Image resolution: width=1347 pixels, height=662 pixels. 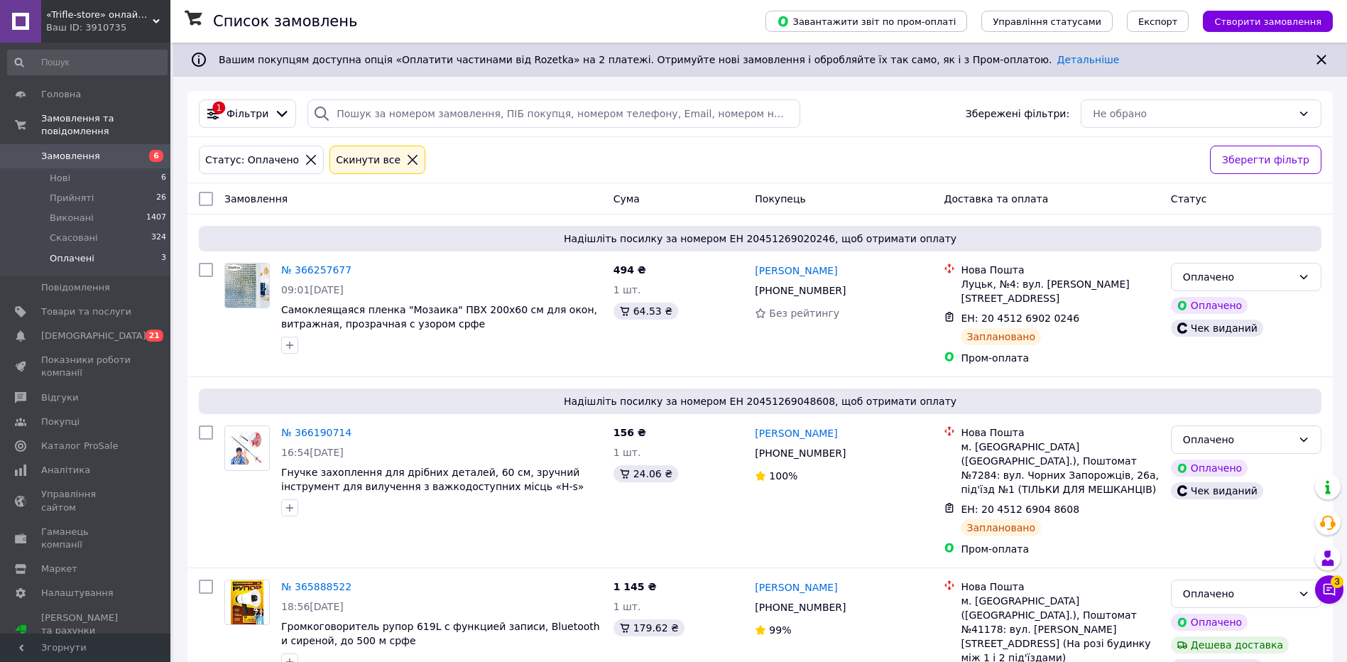 What do you see at coordinates (554, 114) in the screenshot?
I see `input: Пошук за номером замовлення, ПІБ покупця, номером телефону, Email, номером накладної` at bounding box center [554, 114].